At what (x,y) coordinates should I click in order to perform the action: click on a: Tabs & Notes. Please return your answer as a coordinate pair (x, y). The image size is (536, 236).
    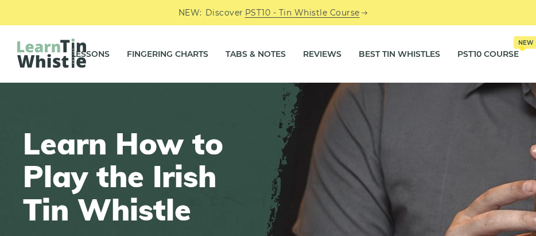
    Looking at the image, I should click on (255, 54).